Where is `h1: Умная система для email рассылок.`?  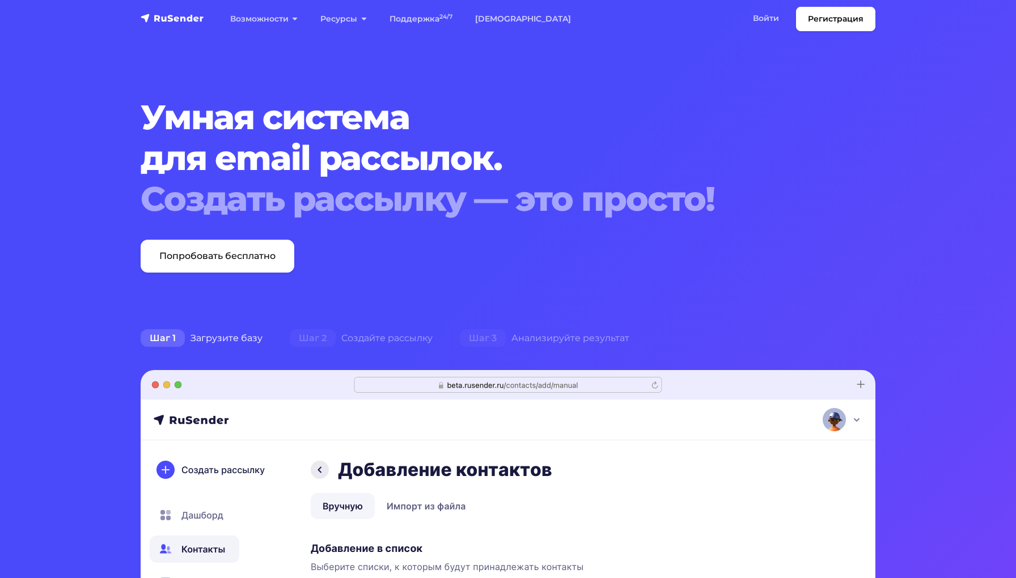 h1: Умная система для email рассылок. is located at coordinates (477, 158).